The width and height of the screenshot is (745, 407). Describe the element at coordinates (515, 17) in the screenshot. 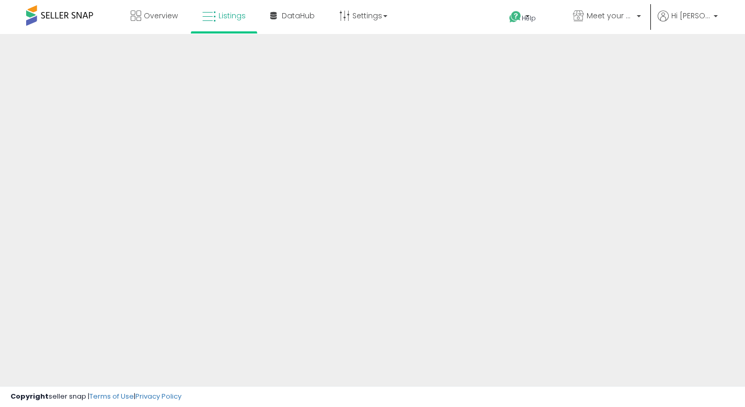

I see `i: Get Help` at that location.